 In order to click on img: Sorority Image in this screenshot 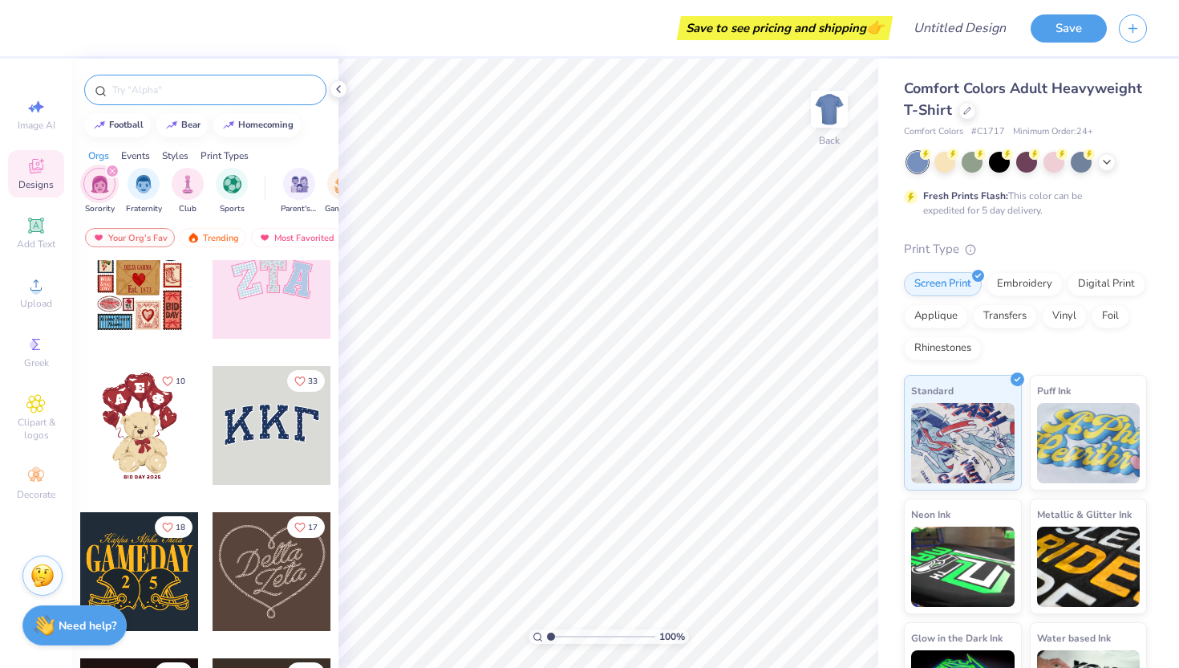, I will do `click(99, 184)`.